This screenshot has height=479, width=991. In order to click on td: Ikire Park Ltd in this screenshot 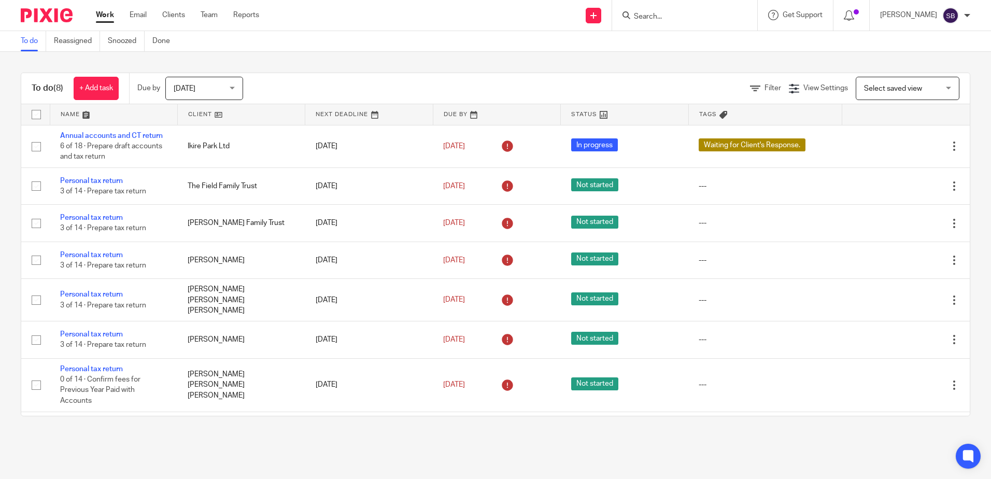, I will do `click(241, 146)`.